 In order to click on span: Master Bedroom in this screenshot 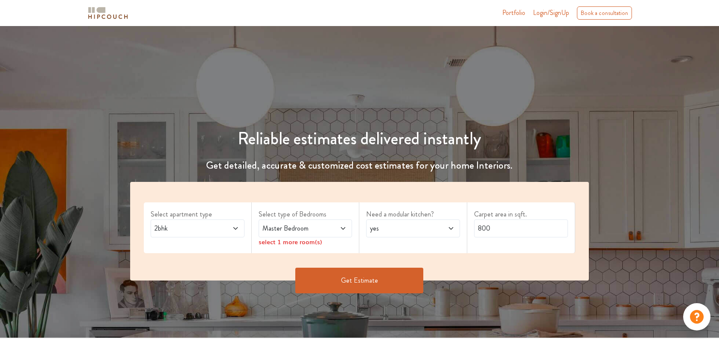, I will do `click(293, 228)`.